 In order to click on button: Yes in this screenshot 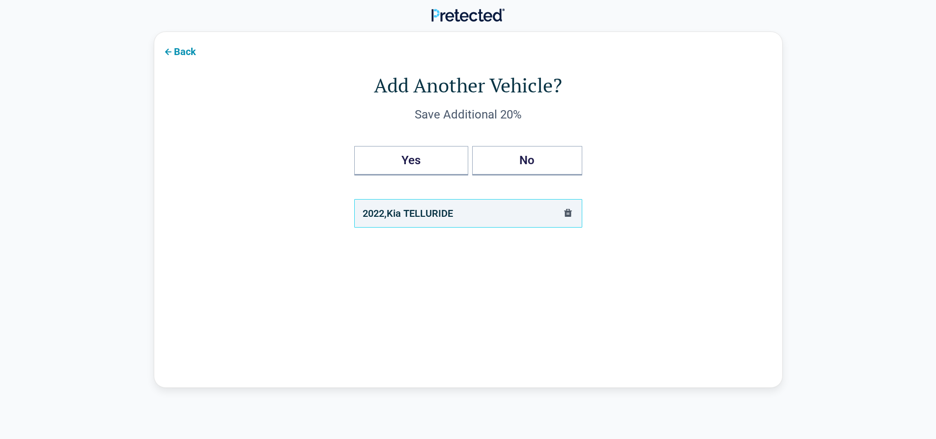, I will do `click(411, 161)`.